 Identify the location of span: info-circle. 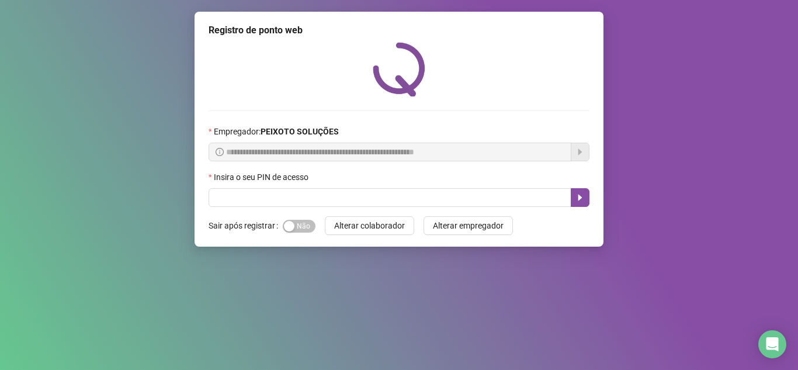
(220, 152).